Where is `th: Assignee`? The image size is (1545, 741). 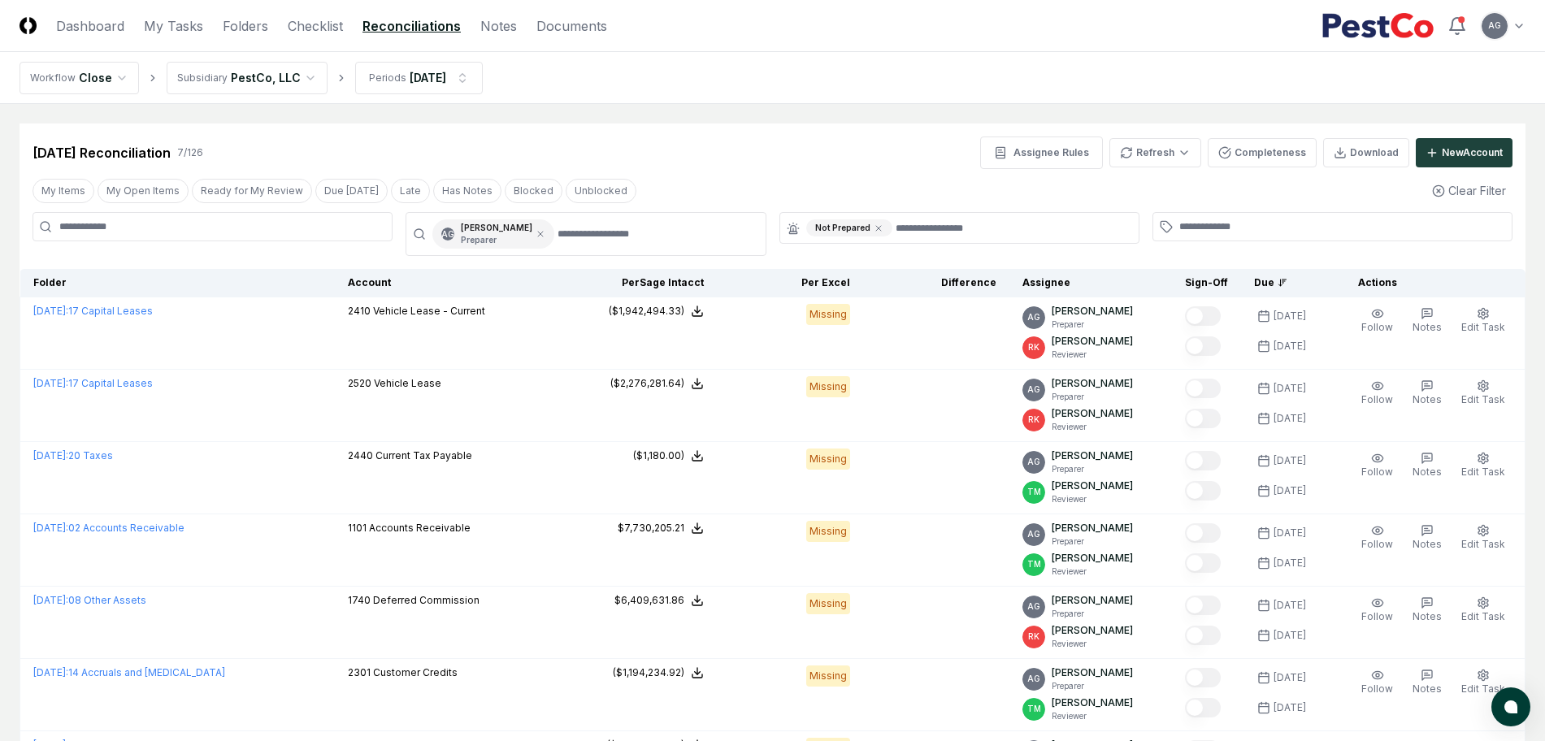
th: Assignee is located at coordinates (1090, 283).